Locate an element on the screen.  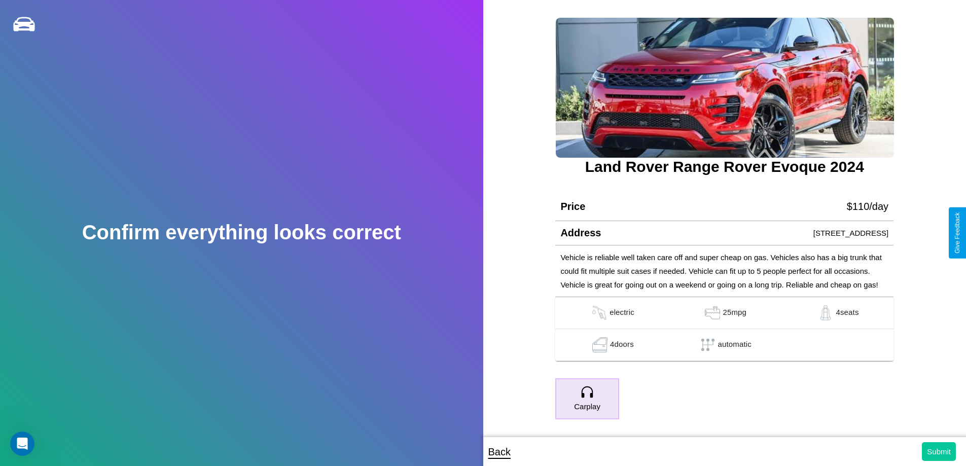
p: automatic is located at coordinates (735, 345).